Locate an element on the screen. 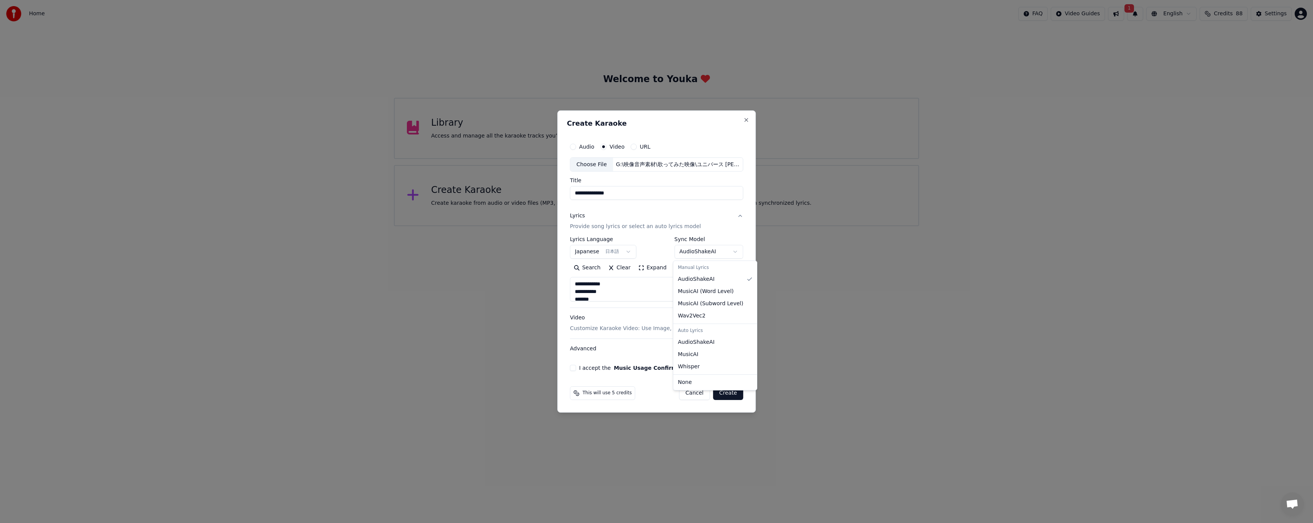 The height and width of the screenshot is (523, 1313). span: Whisper is located at coordinates (689, 366).